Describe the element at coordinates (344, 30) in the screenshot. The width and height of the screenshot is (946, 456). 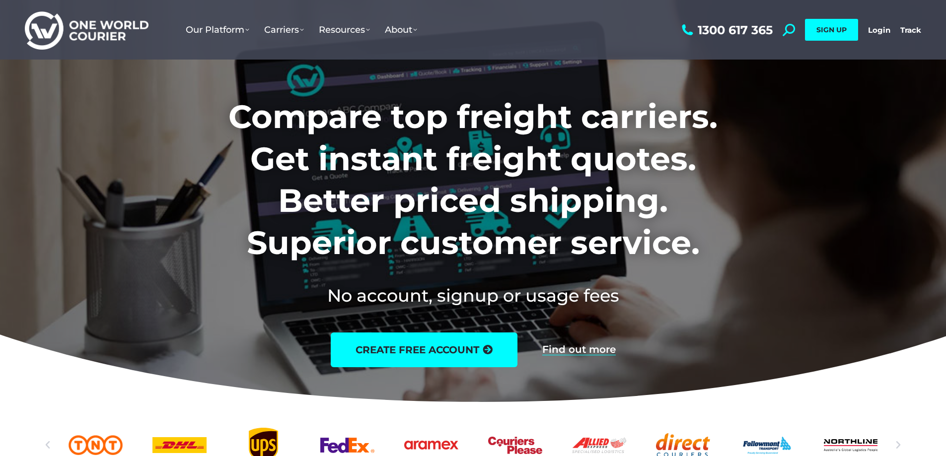
I see `span: Resources` at that location.